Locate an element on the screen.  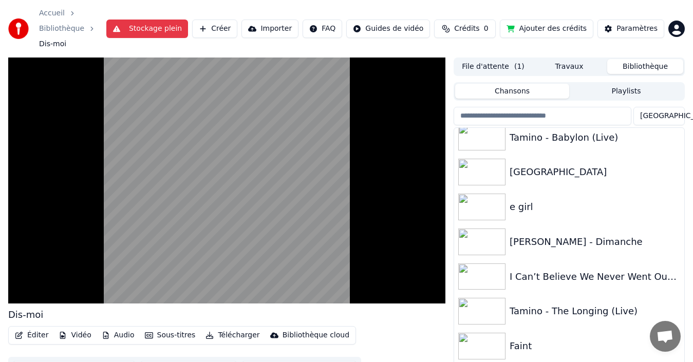
button: Éditer is located at coordinates (31, 335).